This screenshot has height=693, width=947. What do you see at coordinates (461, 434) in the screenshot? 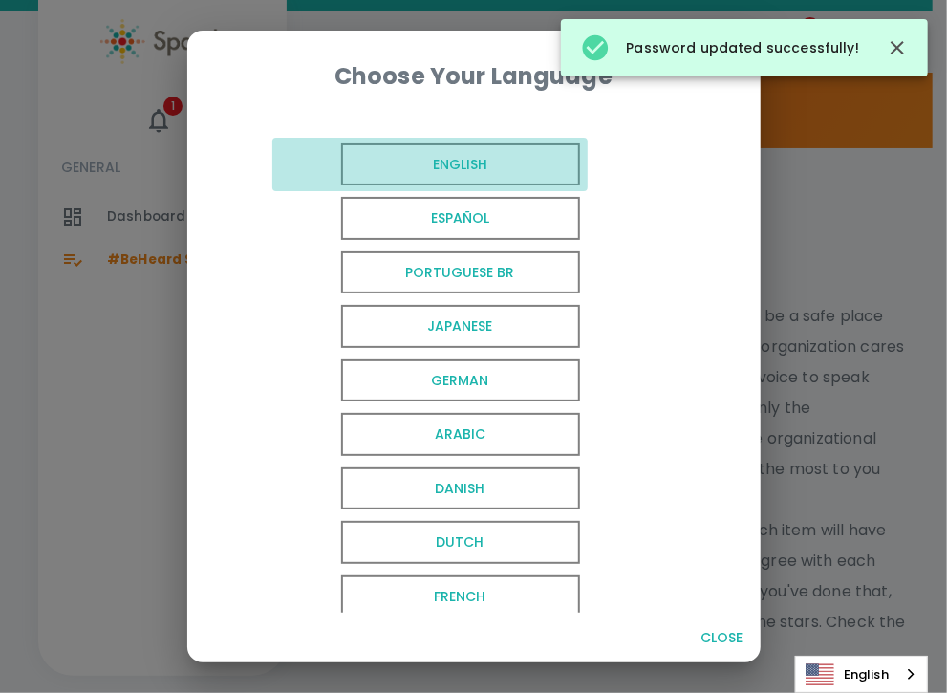
I see `span: Arabic` at bounding box center [461, 434].